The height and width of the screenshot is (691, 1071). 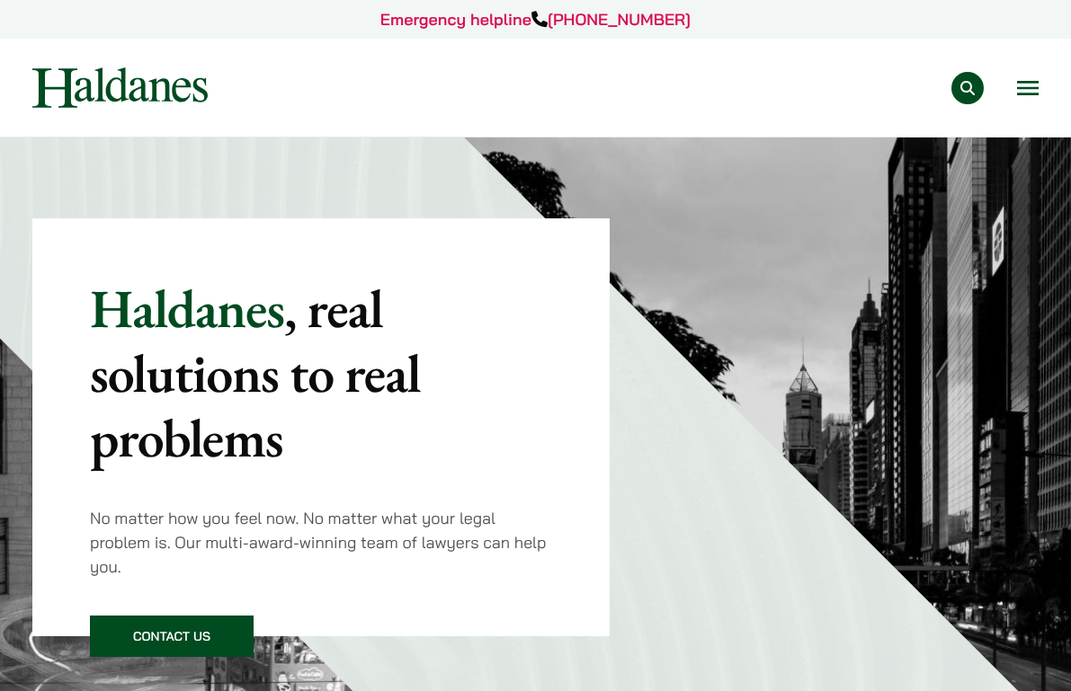 I want to click on img: Logo of Haldanes, so click(x=120, y=87).